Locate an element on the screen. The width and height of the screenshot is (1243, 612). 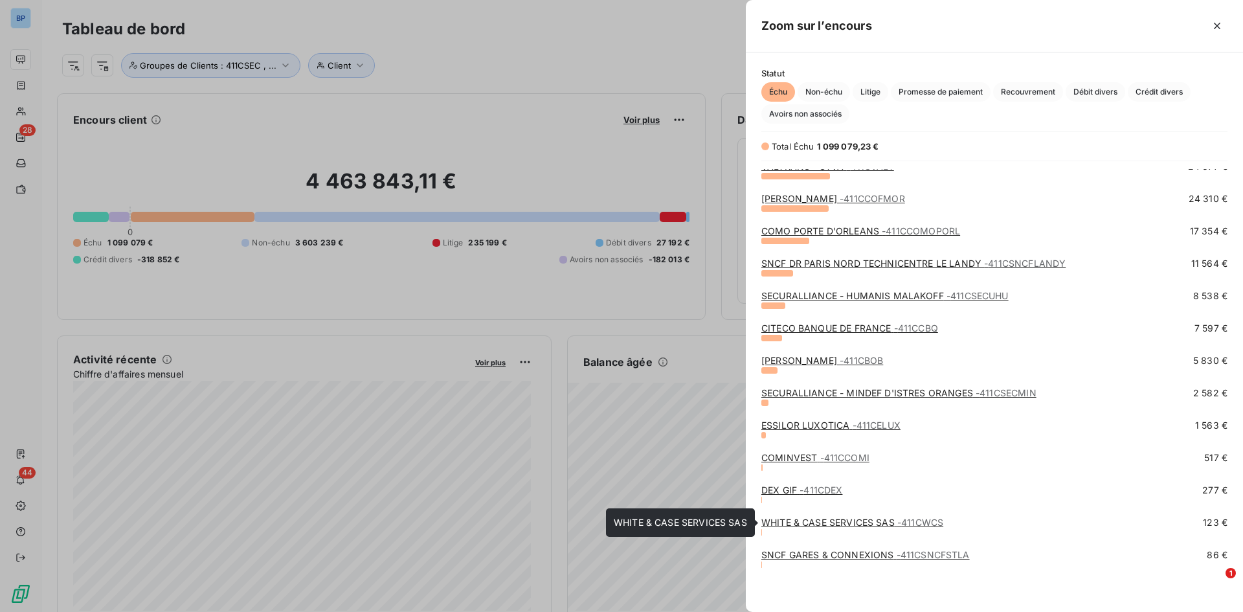
span: Échu is located at coordinates (778, 92).